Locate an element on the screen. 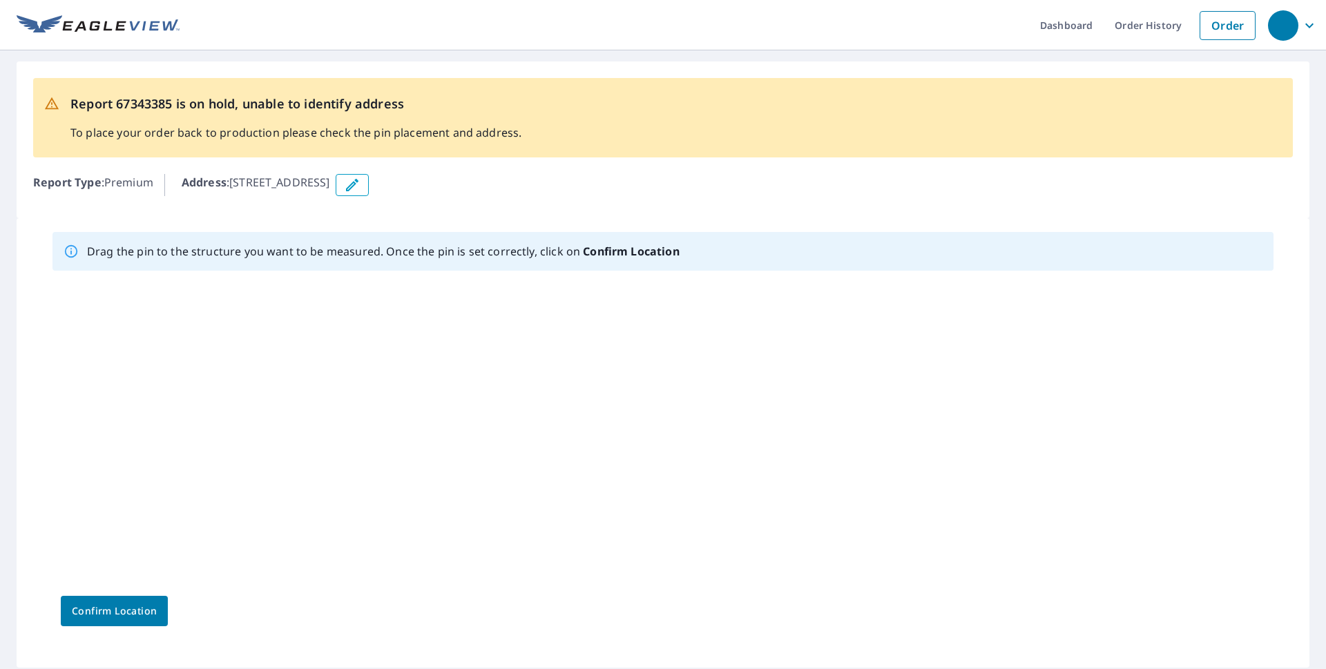  button: Confirm Location is located at coordinates (114, 611).